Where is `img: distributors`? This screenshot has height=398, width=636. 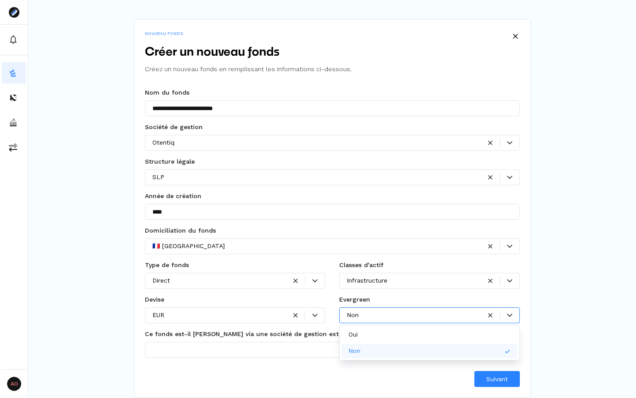
img: distributors is located at coordinates (13, 98).